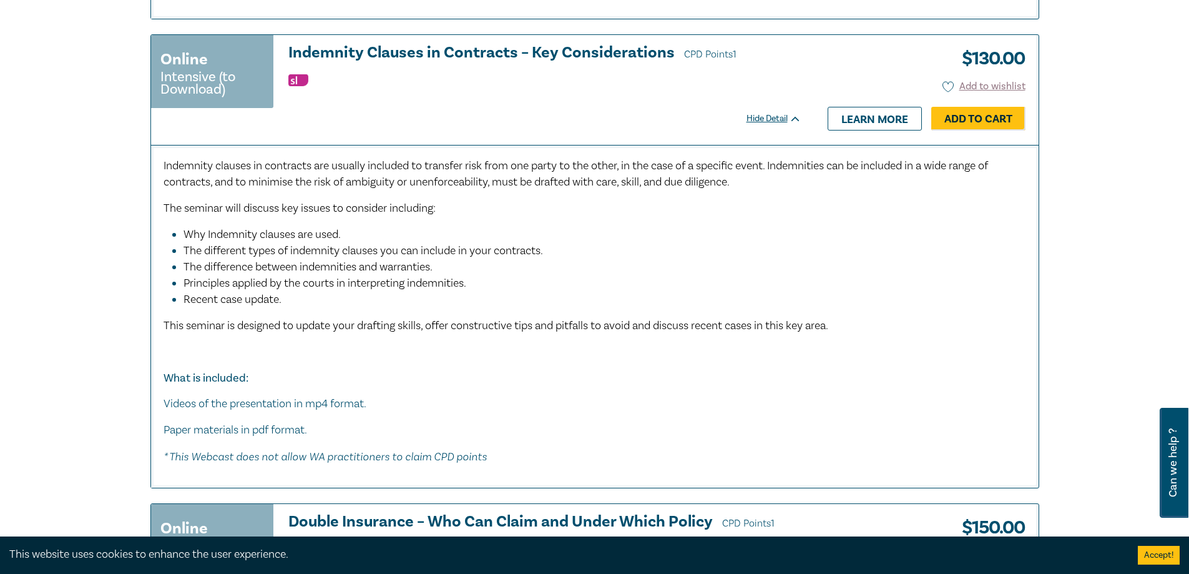 This screenshot has height=574, width=1189. Describe the element at coordinates (298, 80) in the screenshot. I see `img: Substantive Law` at that location.